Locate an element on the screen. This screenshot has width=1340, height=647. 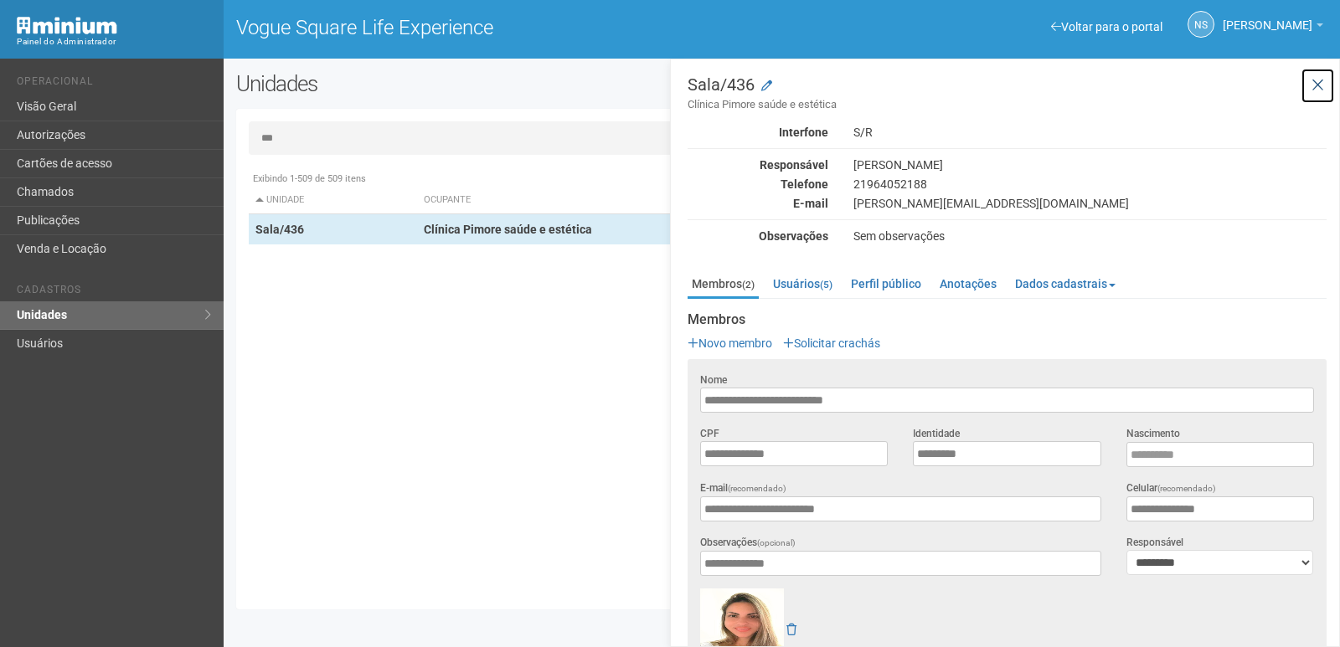
div: Sem observações is located at coordinates (1090, 236).